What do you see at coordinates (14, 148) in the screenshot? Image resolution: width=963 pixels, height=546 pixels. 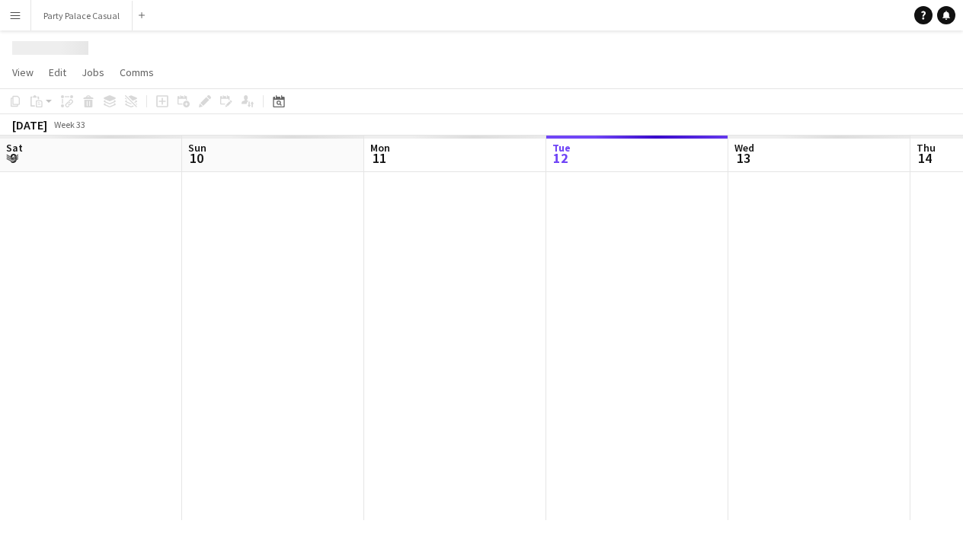 I see `span: Sat` at bounding box center [14, 148].